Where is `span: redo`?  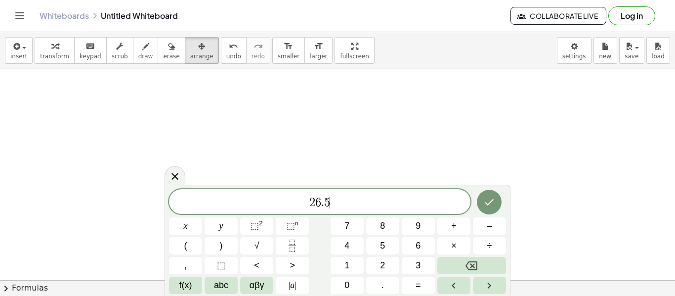 span: redo is located at coordinates (258, 56).